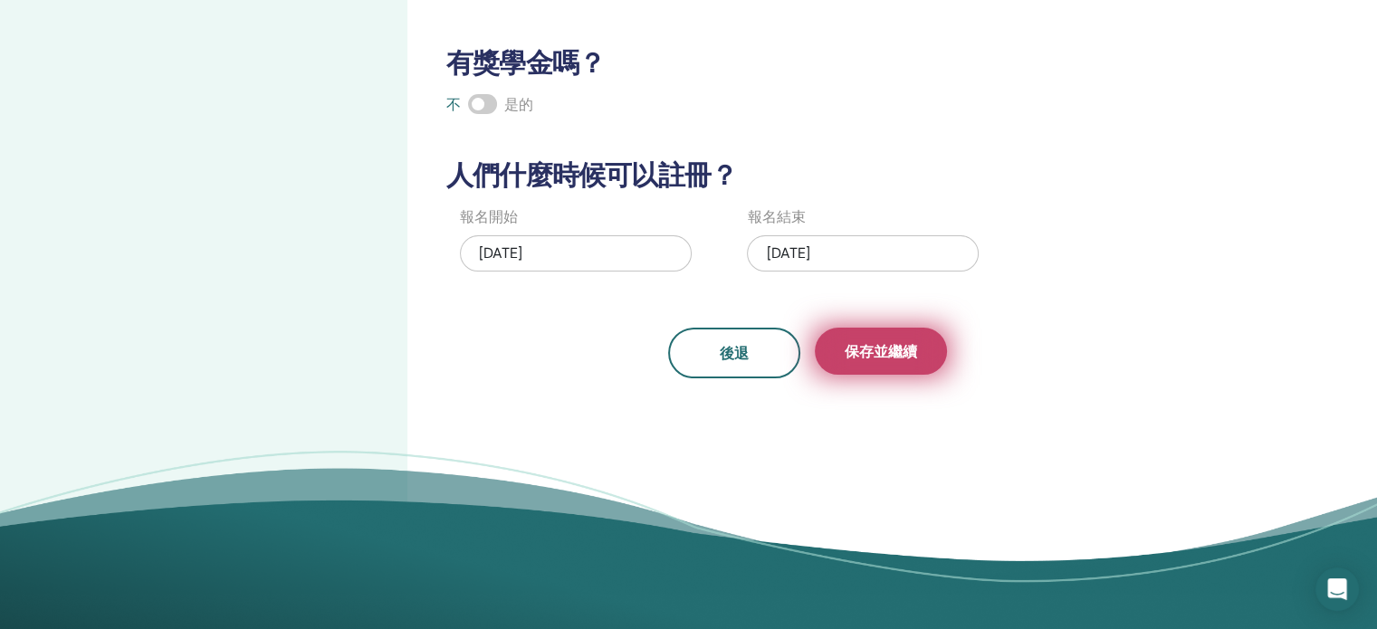  What do you see at coordinates (489, 216) in the screenshot?
I see `font: 報名開始` at bounding box center [489, 216].